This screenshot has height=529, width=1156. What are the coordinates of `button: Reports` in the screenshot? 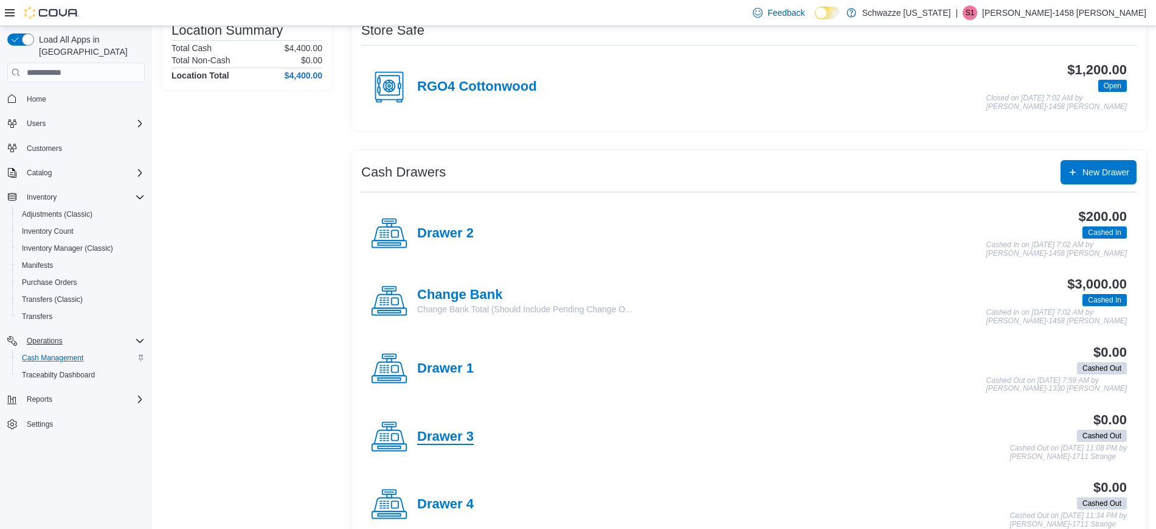 It's located at (40, 399).